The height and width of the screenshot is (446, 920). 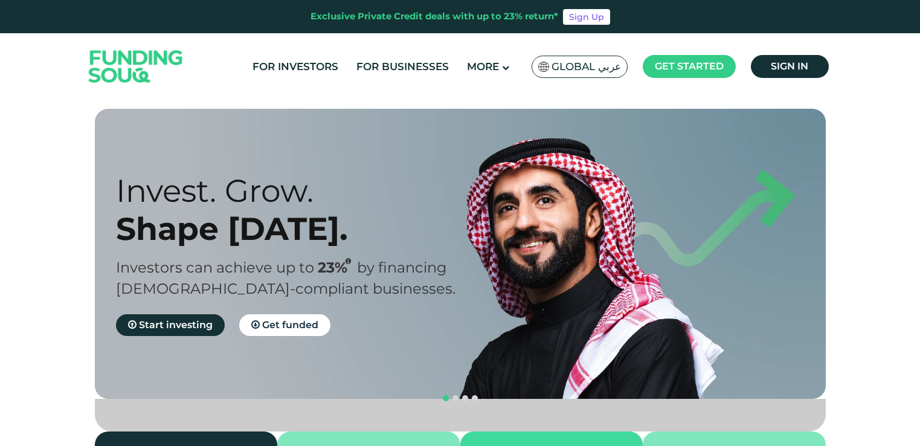 What do you see at coordinates (298, 190) in the screenshot?
I see `div: Invest. Grow.` at bounding box center [298, 190].